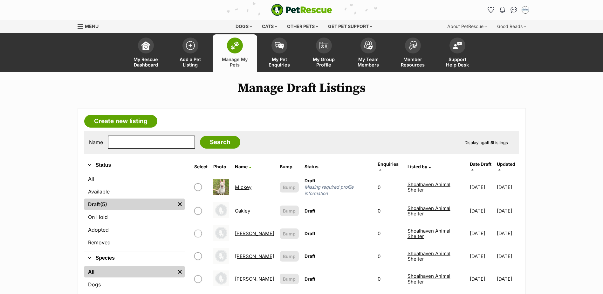  I want to click on th: Photo, so click(221, 167).